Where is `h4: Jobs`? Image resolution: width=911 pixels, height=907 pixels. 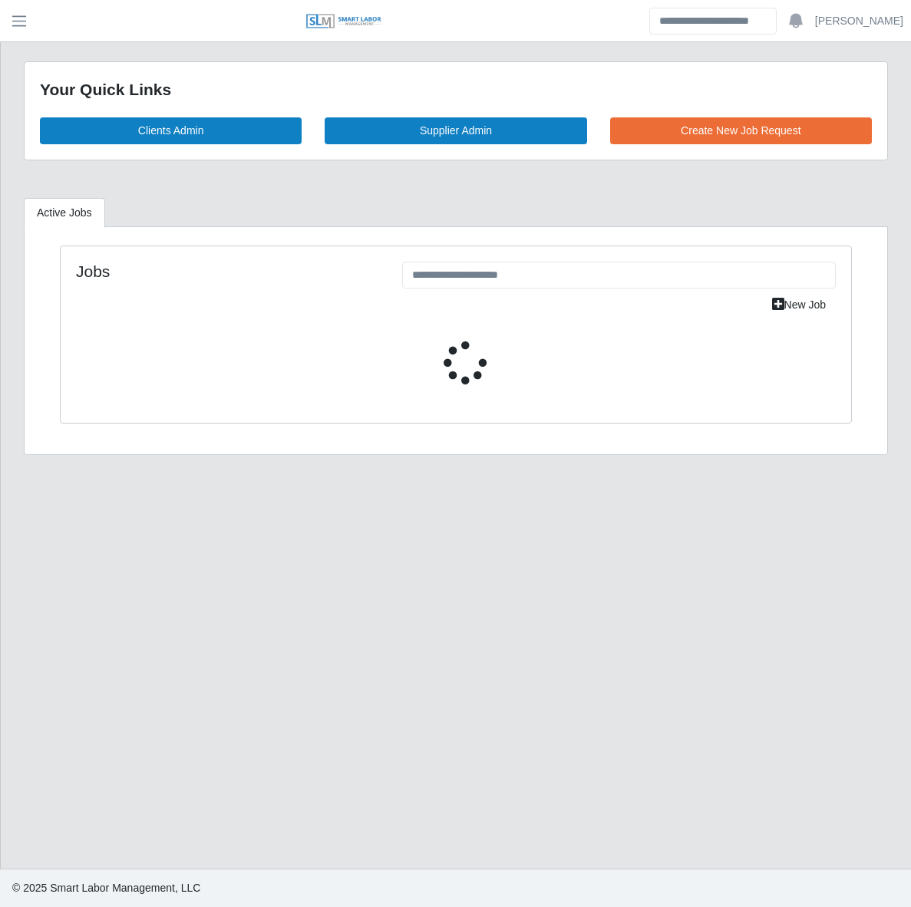
h4: Jobs is located at coordinates (227, 271).